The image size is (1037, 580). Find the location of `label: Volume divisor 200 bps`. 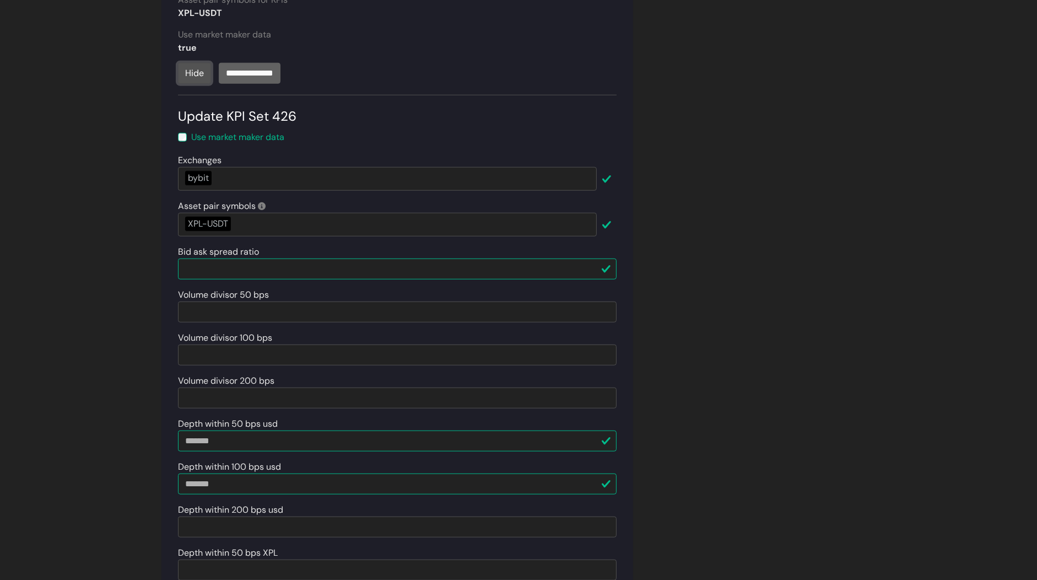

label: Volume divisor 200 bps is located at coordinates (226, 381).